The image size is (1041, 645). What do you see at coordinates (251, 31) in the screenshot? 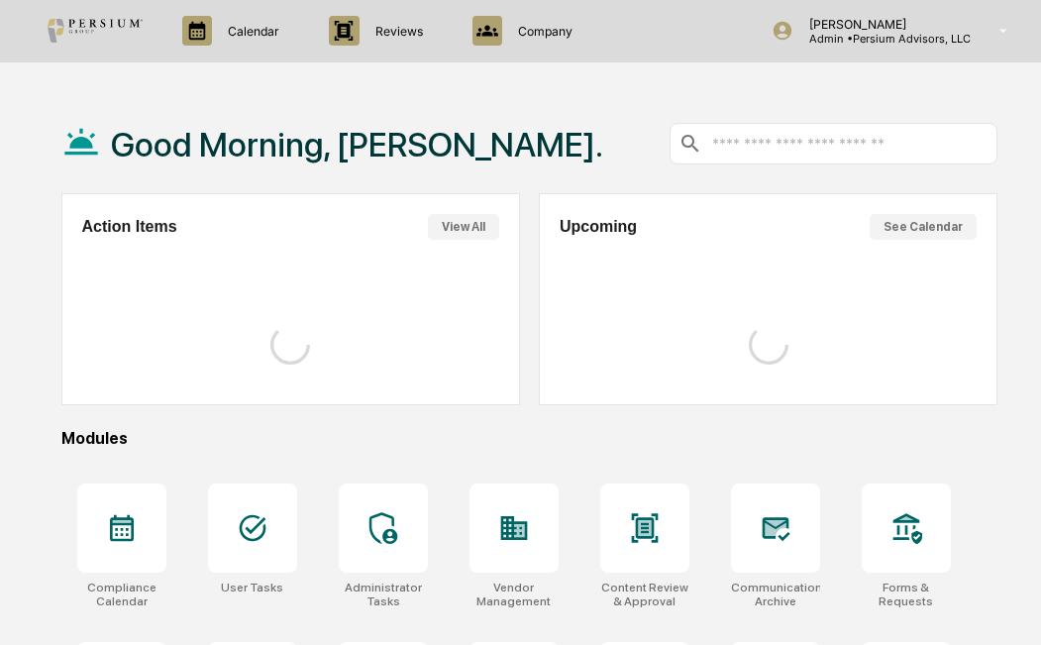
I see `p: Calendar` at bounding box center [251, 31].